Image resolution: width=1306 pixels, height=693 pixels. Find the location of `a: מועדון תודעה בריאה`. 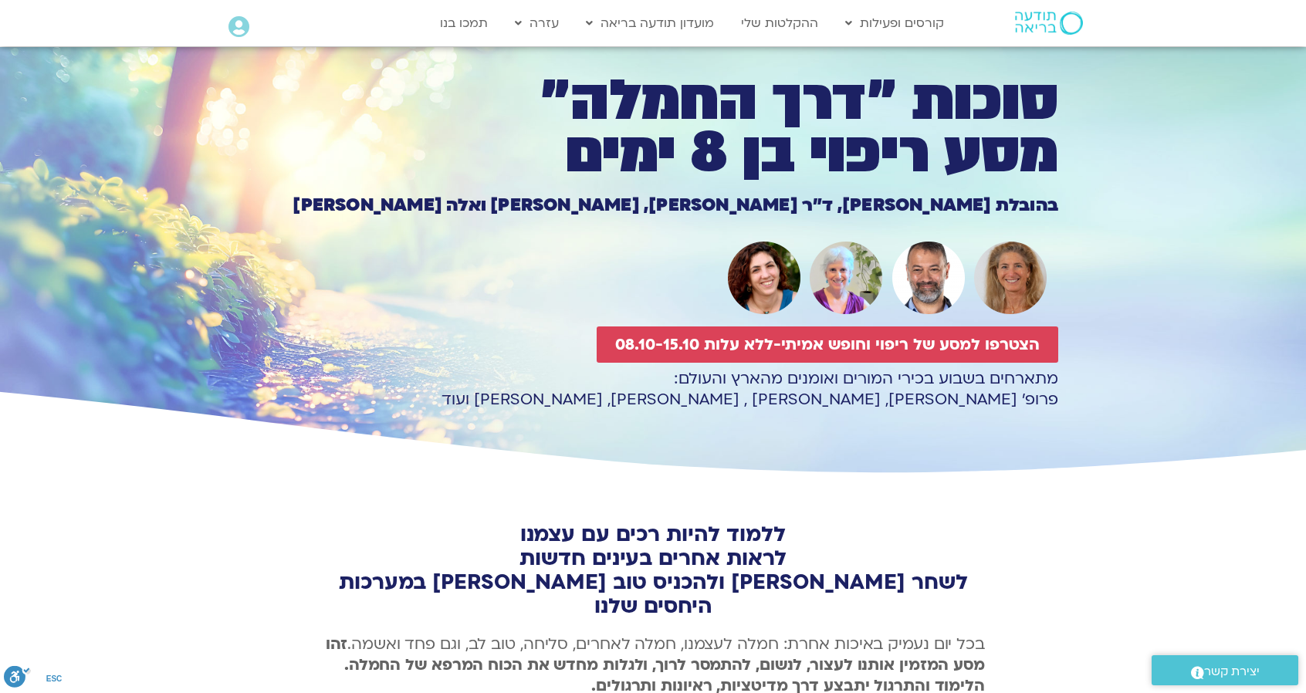

a: מועדון תודעה בריאה is located at coordinates (650, 23).